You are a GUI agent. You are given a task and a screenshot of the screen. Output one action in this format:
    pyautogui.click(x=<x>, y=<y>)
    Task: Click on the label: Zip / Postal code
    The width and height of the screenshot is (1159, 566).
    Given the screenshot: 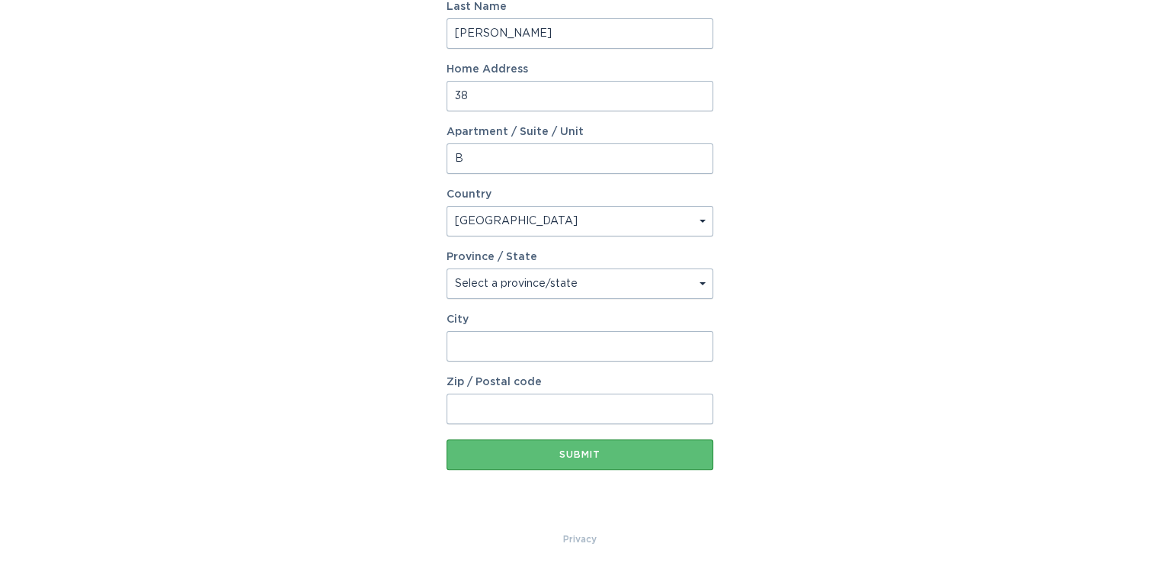 What is the action you would take?
    pyautogui.click(x=580, y=382)
    